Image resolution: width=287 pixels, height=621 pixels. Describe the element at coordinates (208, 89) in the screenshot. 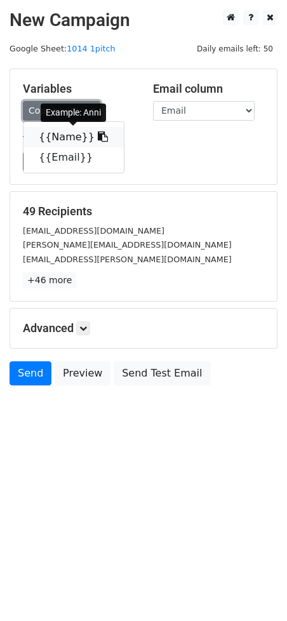

I see `h5: Email column` at that location.